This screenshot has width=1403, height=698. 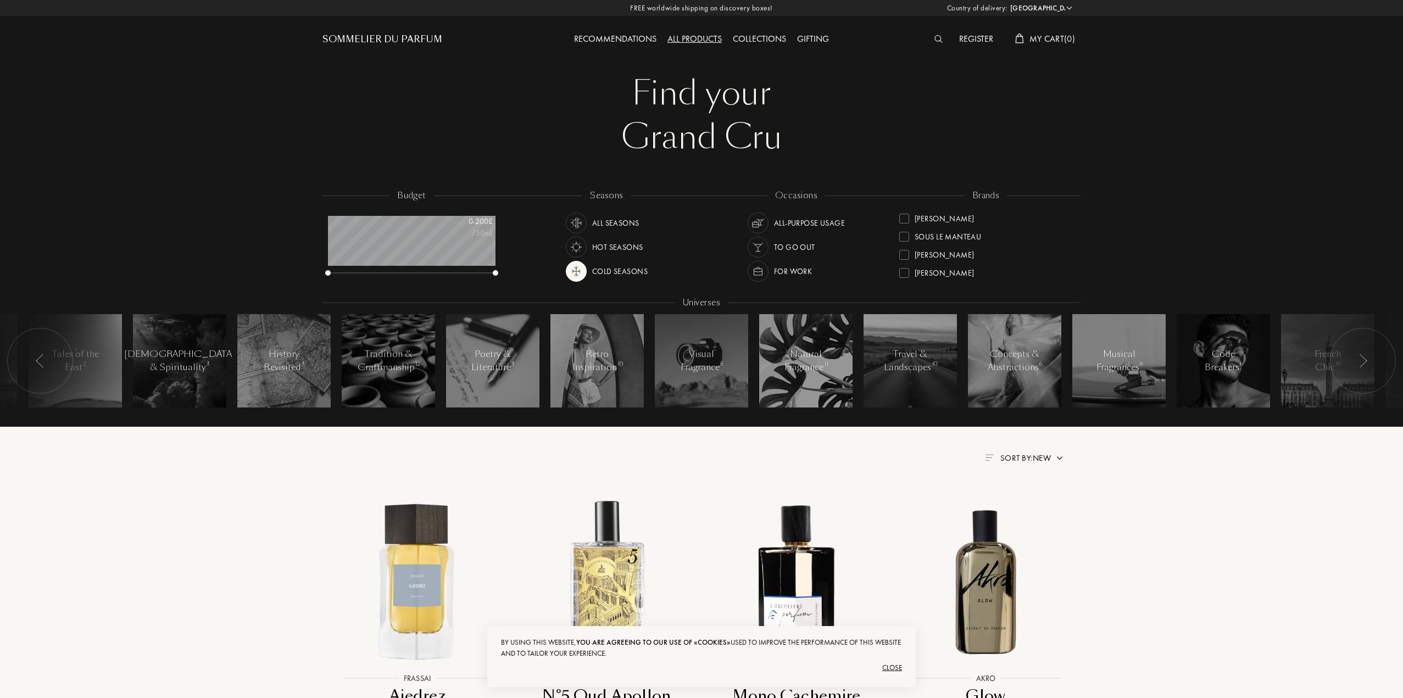 What do you see at coordinates (759, 40) in the screenshot?
I see `div: Collections` at bounding box center [759, 40].